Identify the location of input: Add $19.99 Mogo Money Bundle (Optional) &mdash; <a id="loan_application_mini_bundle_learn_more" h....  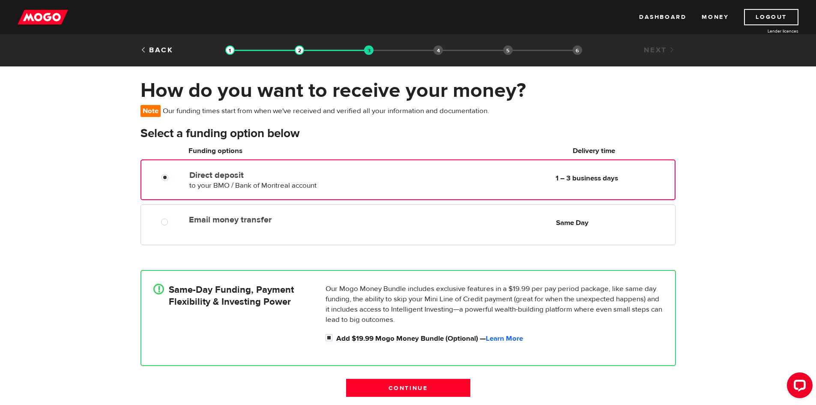
(331, 338).